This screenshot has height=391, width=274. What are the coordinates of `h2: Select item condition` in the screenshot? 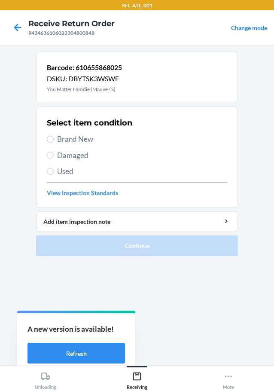 It's located at (89, 123).